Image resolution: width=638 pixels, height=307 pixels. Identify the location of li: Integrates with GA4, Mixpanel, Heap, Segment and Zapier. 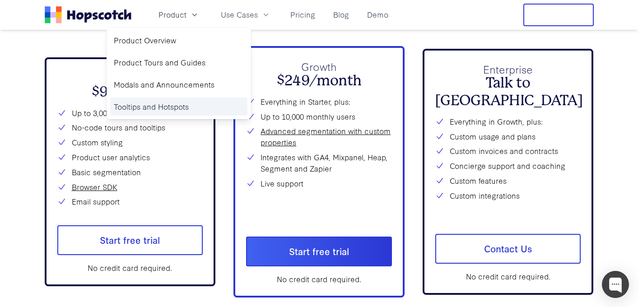
(319, 163).